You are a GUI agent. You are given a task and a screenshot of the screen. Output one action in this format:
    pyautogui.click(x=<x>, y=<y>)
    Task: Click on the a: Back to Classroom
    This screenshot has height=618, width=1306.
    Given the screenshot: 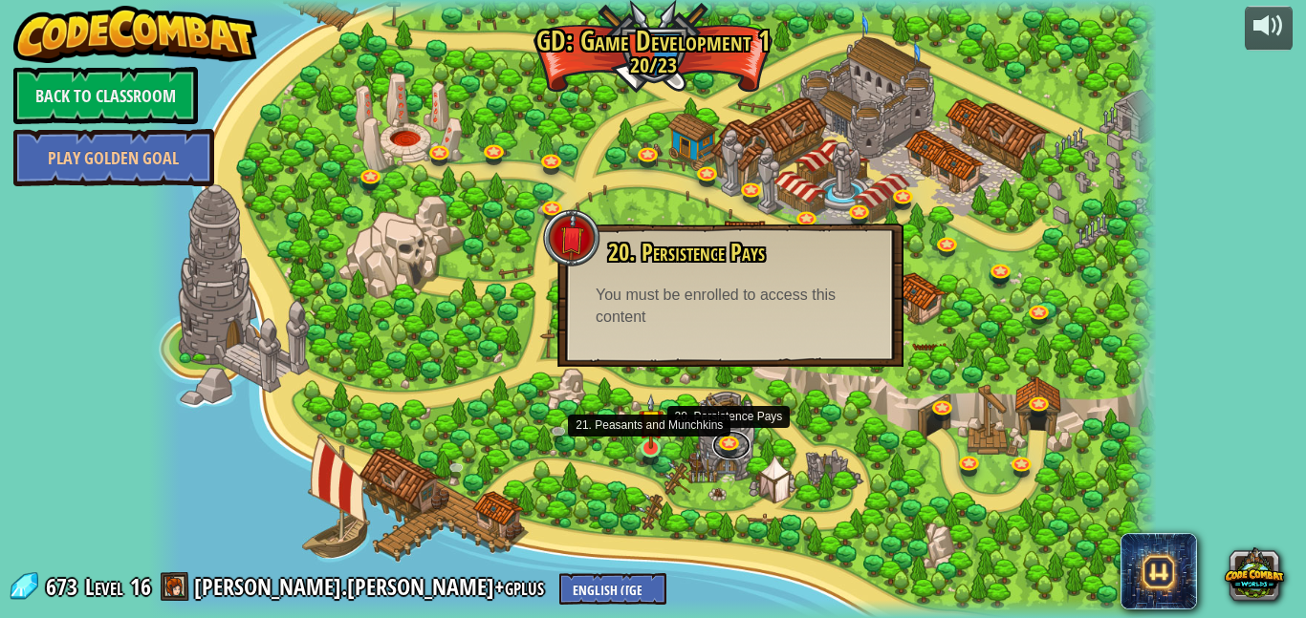 What is the action you would take?
    pyautogui.click(x=105, y=96)
    